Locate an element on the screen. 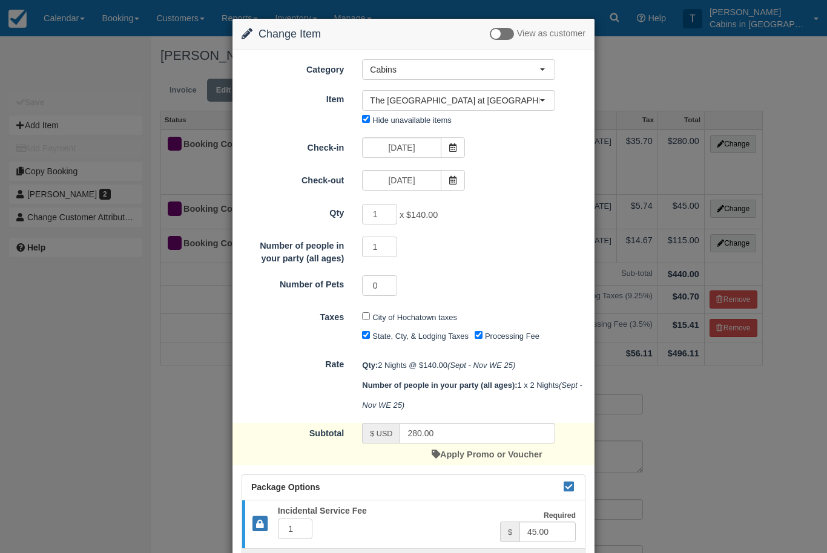 The image size is (827, 553). button: Cabins is located at coordinates (458, 70).